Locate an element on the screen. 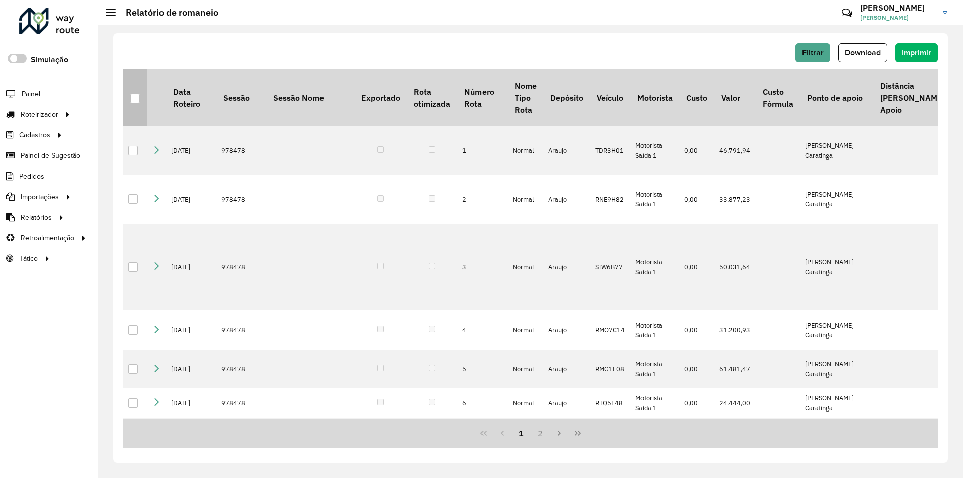 This screenshot has height=478, width=963. th: Exportado is located at coordinates (380, 98).